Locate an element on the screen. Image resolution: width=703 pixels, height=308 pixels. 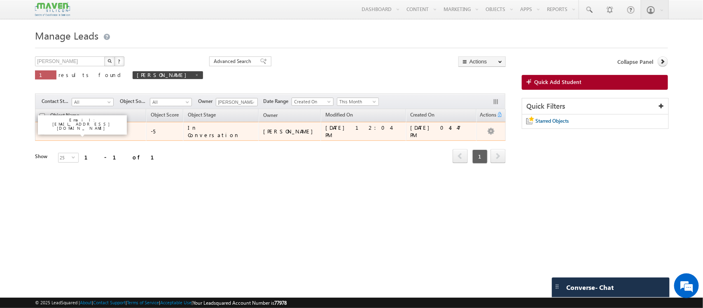
span: © 2025 LeadSquared | | | | | is located at coordinates (161, 303).